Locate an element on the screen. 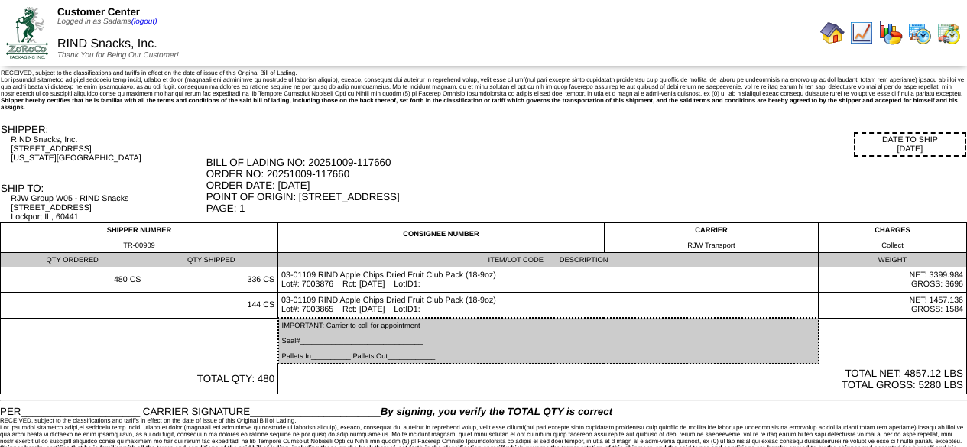  img: graph.gif is located at coordinates (891, 33).